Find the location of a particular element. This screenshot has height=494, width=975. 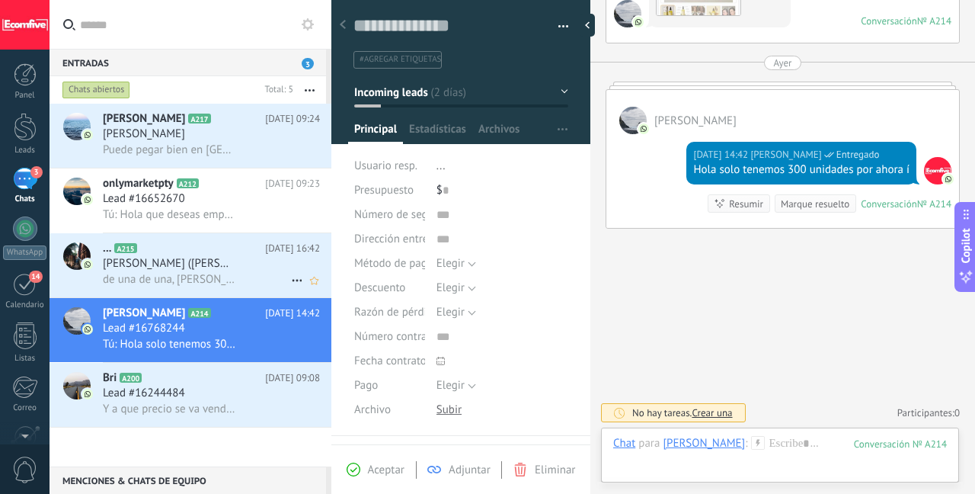

div: 214 is located at coordinates (901, 443).